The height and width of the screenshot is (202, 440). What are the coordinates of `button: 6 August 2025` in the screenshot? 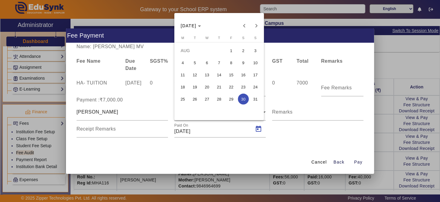 It's located at (207, 63).